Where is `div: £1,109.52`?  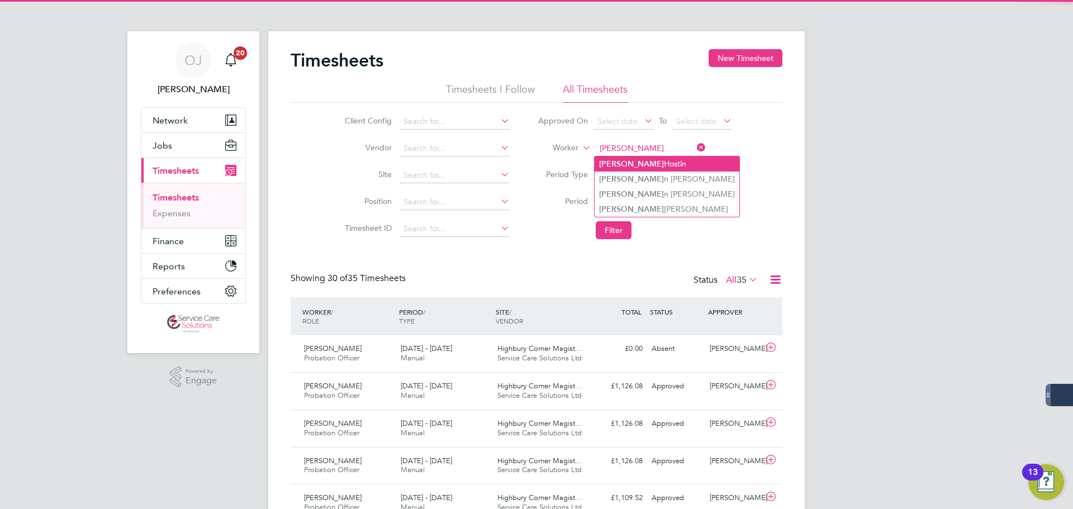 div: £1,109.52 is located at coordinates (618, 498).